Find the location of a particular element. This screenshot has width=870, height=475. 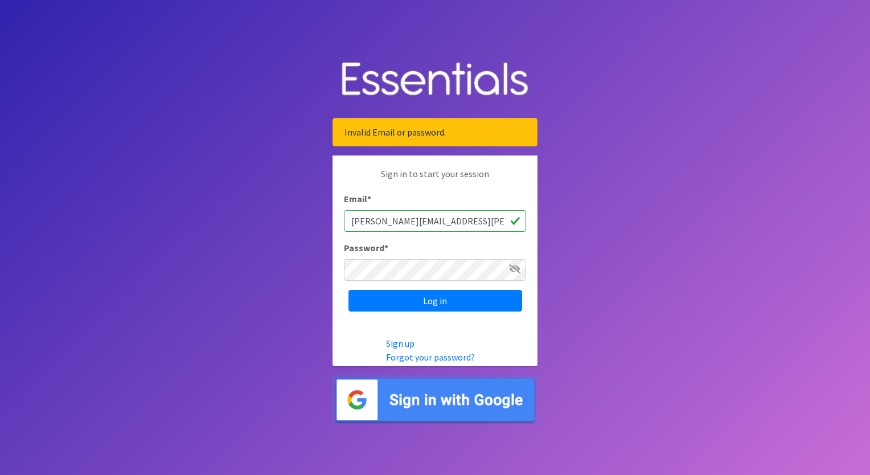

img: Sign in with Google is located at coordinates (435, 400).